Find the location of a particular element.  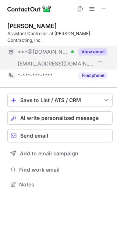

button: Send email is located at coordinates (60, 136).